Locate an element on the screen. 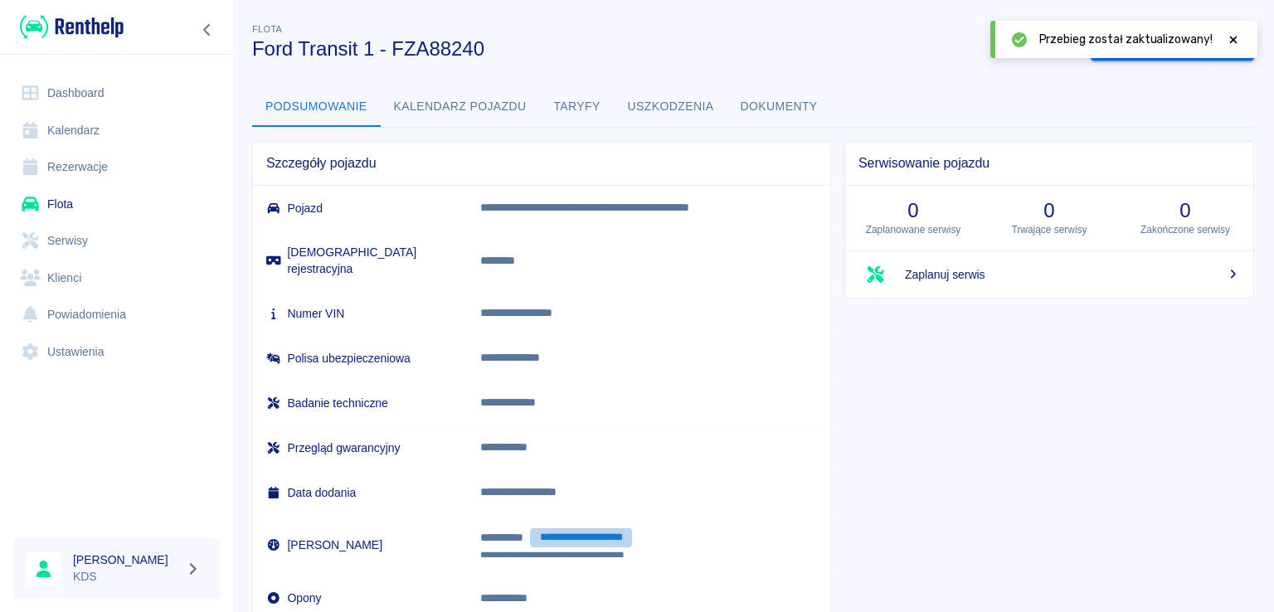  img: Renthelp logo is located at coordinates (71, 27).